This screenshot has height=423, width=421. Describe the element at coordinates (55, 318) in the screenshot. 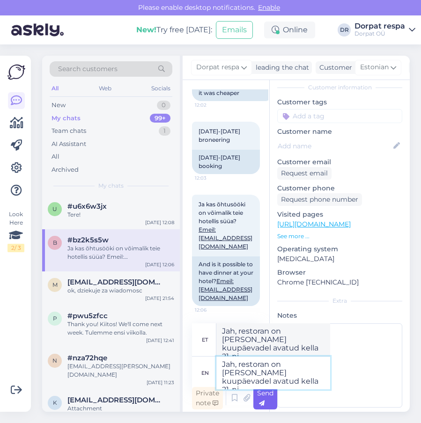

I see `span: p` at that location.